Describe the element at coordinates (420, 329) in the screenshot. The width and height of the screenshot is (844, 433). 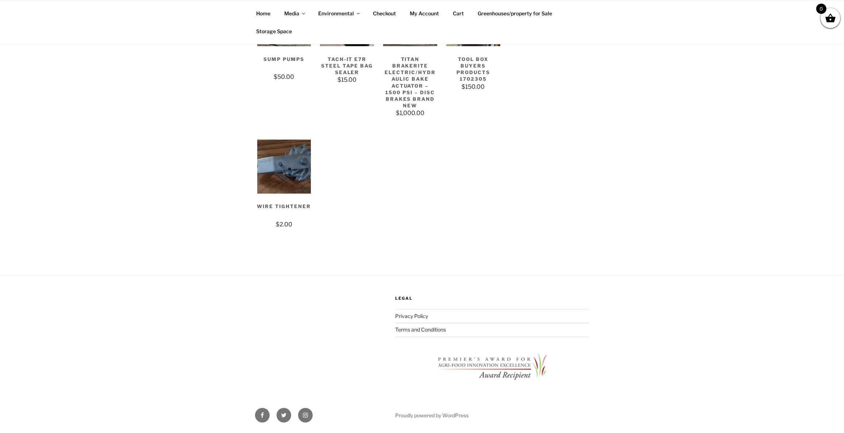
I see `a: Terms and Conditions` at that location.